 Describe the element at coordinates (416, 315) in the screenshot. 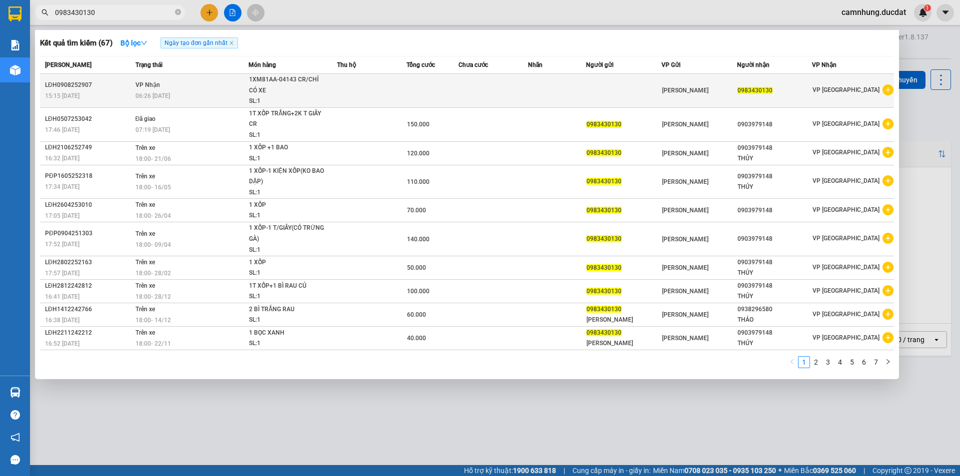

I see `span: 60.000` at that location.